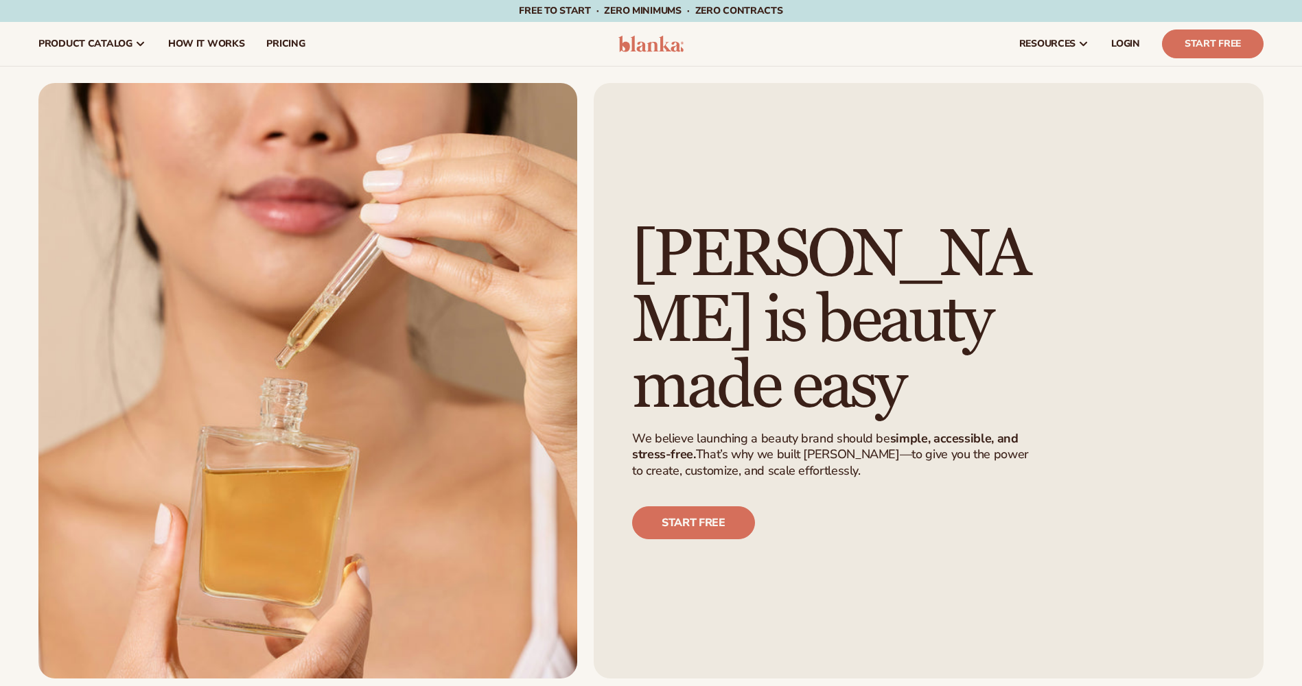 Image resolution: width=1302 pixels, height=686 pixels. I want to click on a: product catalog, so click(92, 44).